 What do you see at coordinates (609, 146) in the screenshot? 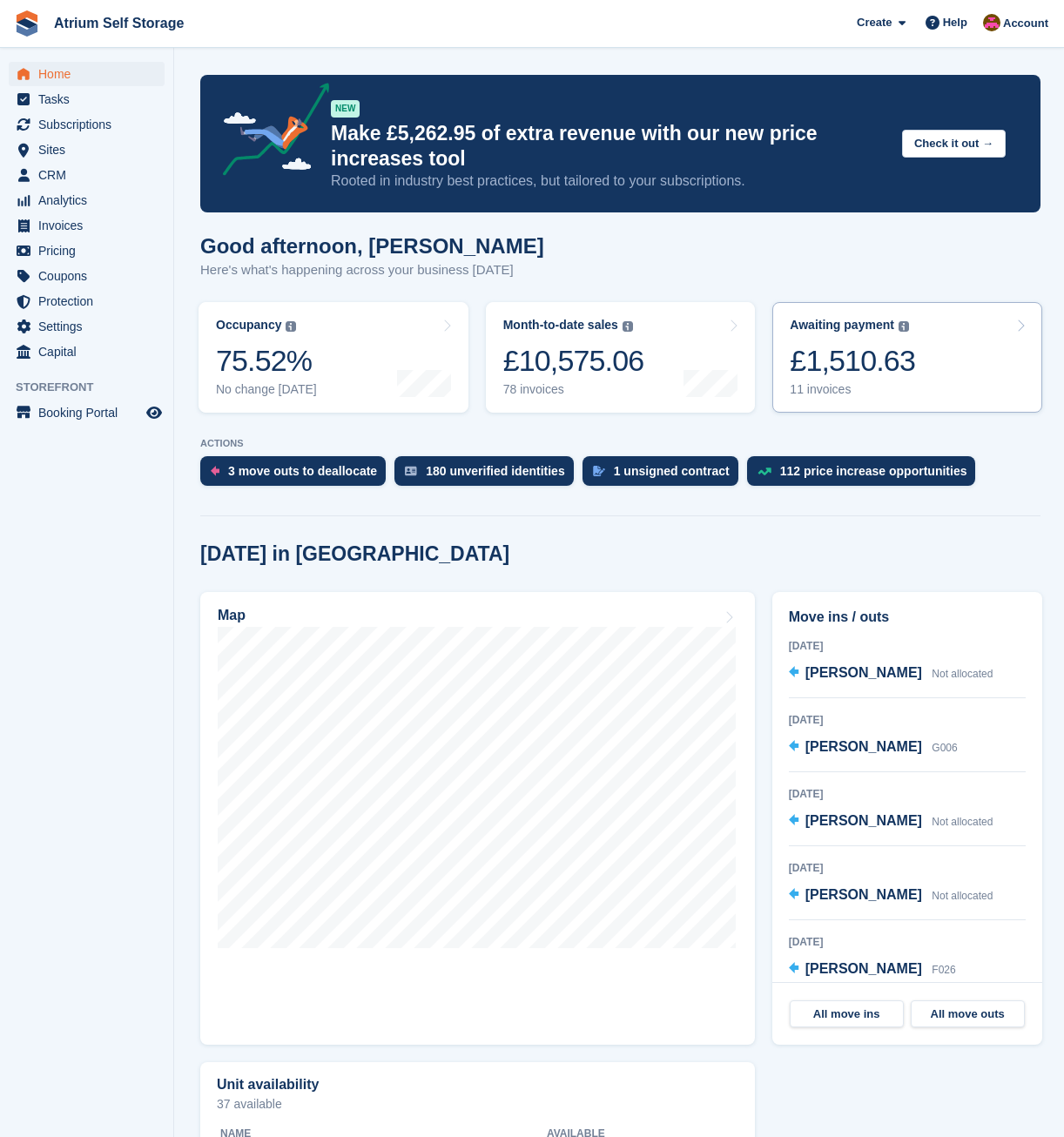
I see `p: Make £5,262.95 of extra revenue with our new price increases tool` at bounding box center [609, 146].